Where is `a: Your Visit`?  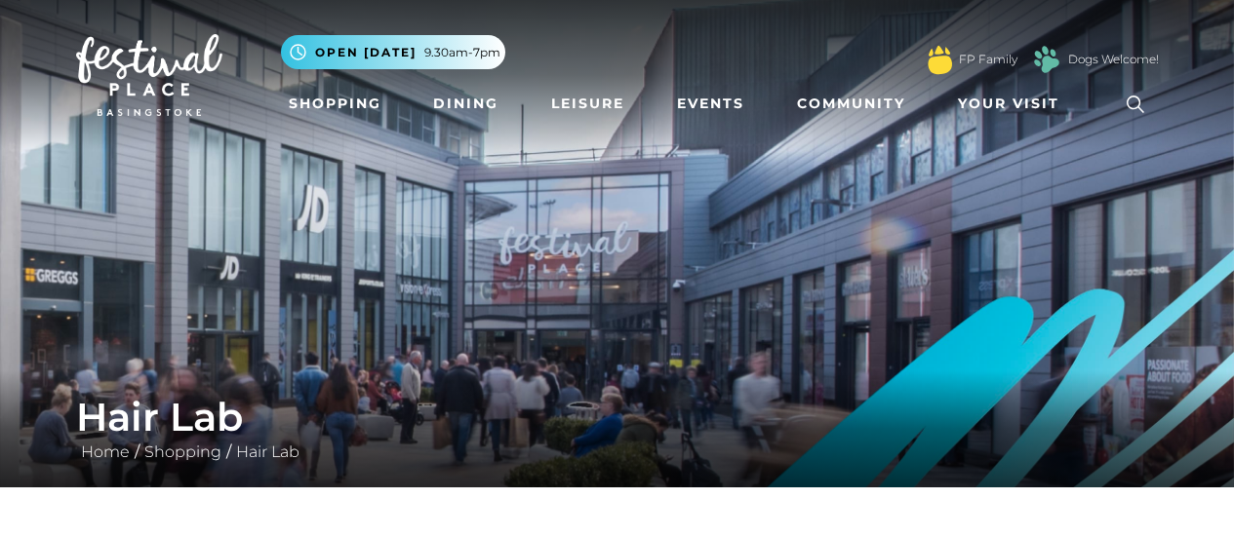
a: Your Visit is located at coordinates (1013, 103).